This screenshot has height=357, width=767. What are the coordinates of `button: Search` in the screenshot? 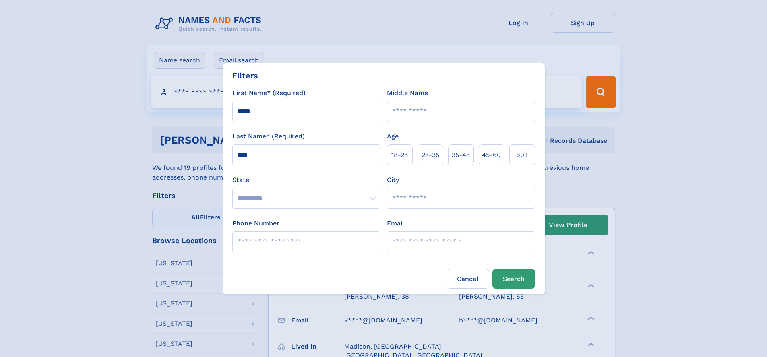 It's located at (513, 278).